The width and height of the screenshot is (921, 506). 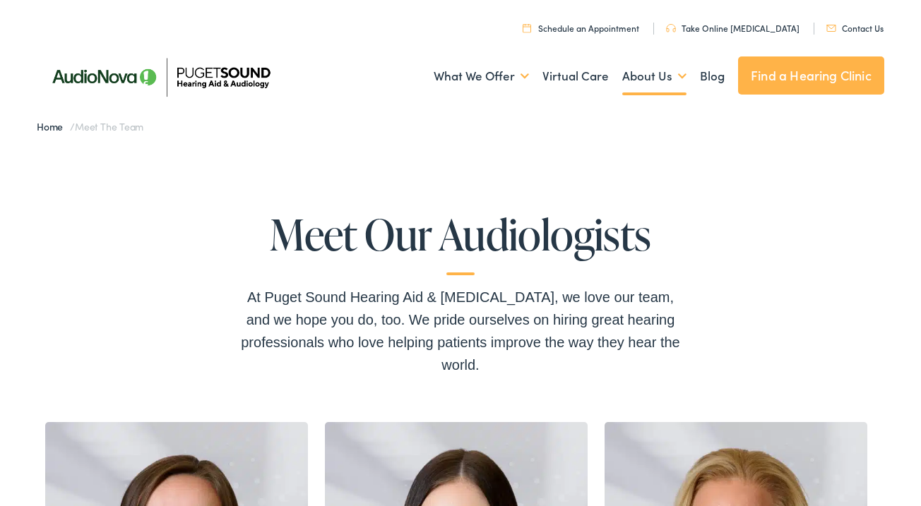 What do you see at coordinates (576, 76) in the screenshot?
I see `a: Virtual Care` at bounding box center [576, 76].